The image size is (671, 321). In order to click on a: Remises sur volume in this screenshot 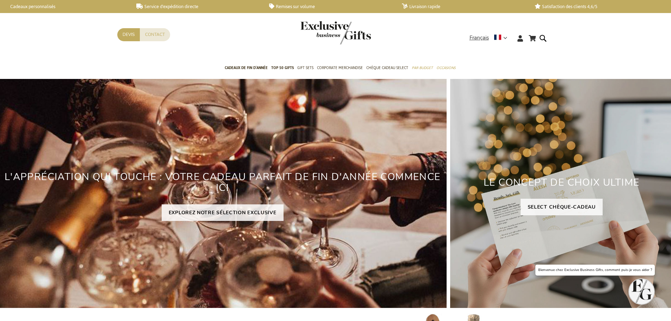, I will do `click(330, 6)`.